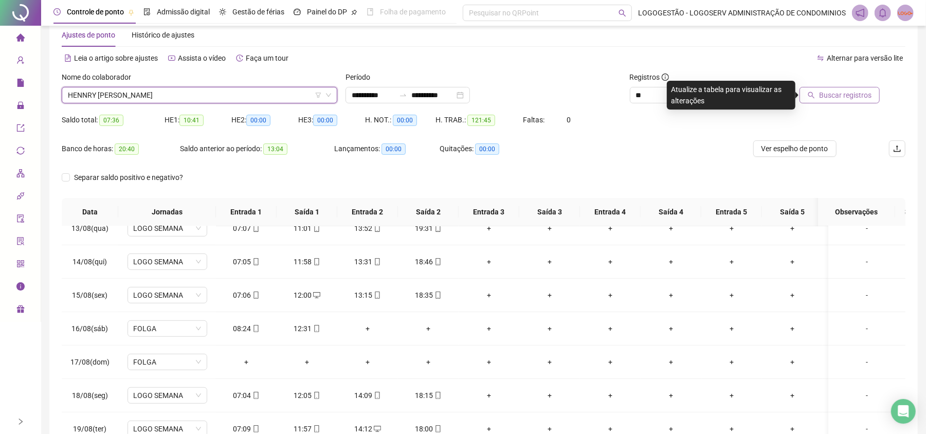 The height and width of the screenshot is (434, 926). What do you see at coordinates (90, 228) in the screenshot?
I see `span: 13/08(qua)` at bounding box center [90, 228].